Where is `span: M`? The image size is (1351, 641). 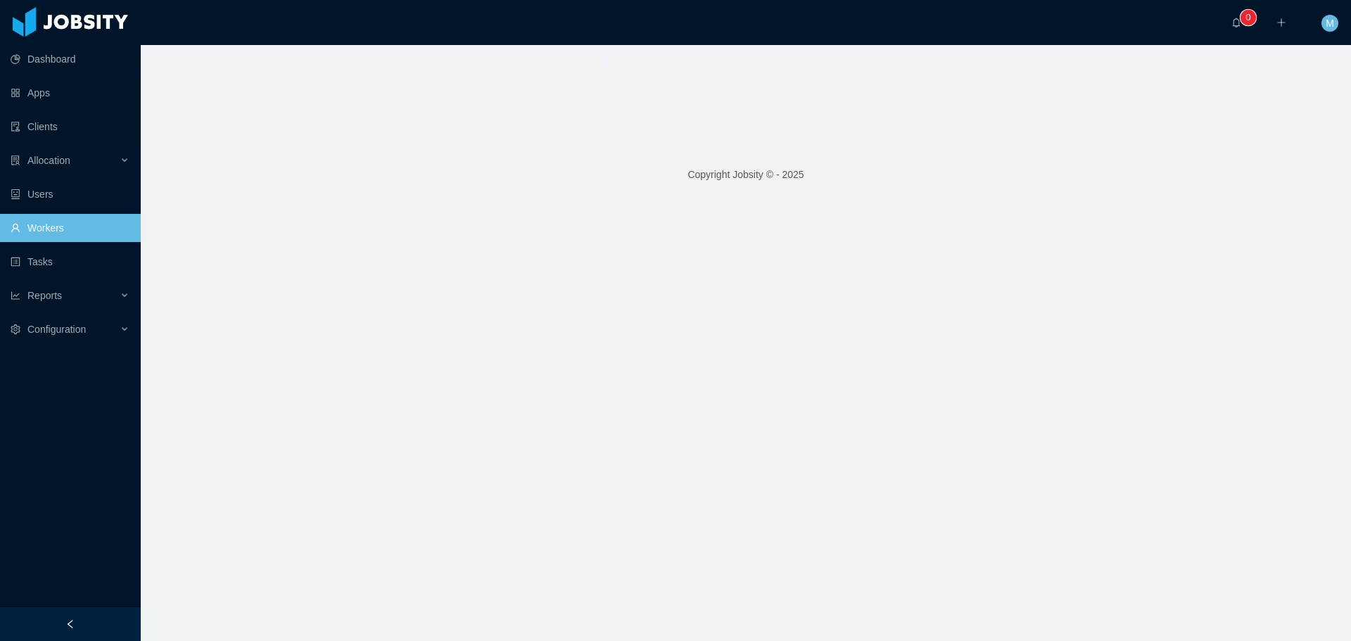
span: M is located at coordinates (1330, 23).